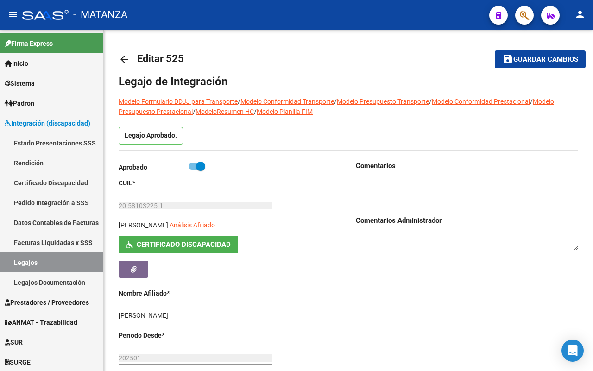 The image size is (593, 371). Describe the element at coordinates (467, 220) in the screenshot. I see `h3: Comentarios Administrador` at that location.